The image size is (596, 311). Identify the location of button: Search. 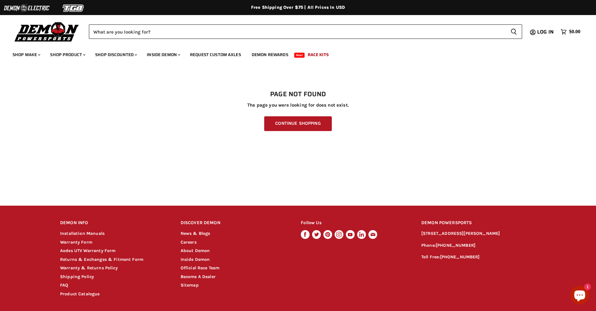
(514, 32).